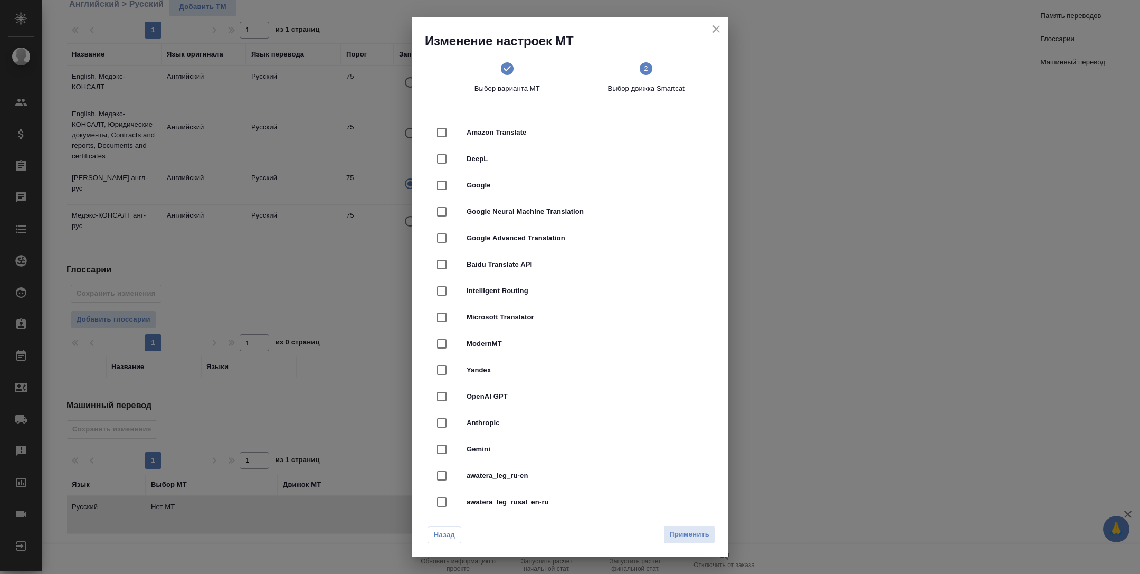 This screenshot has width=1140, height=574. I want to click on div: Anthropic, so click(570, 423).